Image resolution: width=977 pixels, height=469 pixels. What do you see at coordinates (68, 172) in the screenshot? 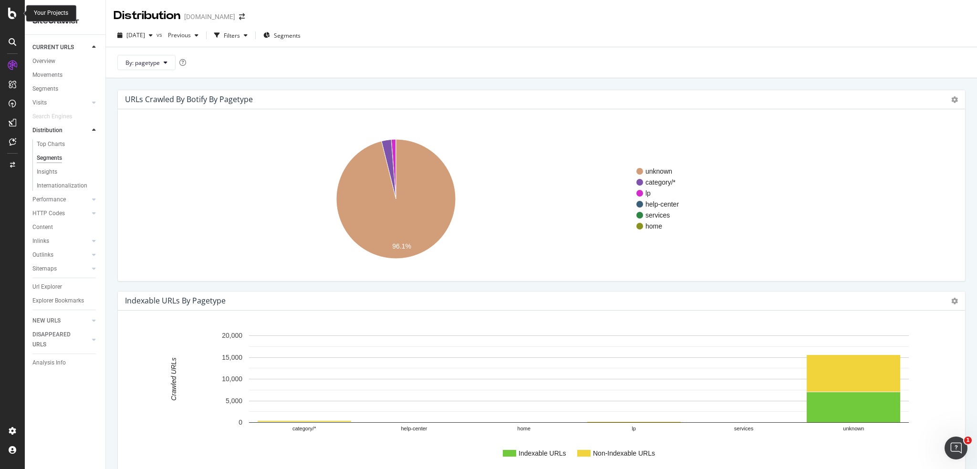
I see `a: Insights` at bounding box center [68, 172].